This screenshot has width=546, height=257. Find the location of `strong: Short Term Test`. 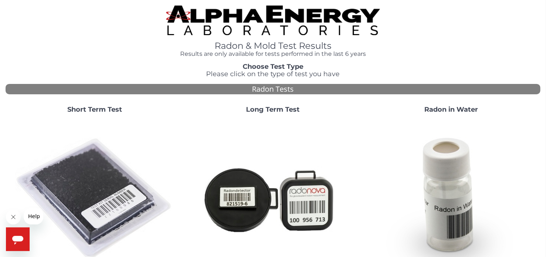

strong: Short Term Test is located at coordinates (95, 109).